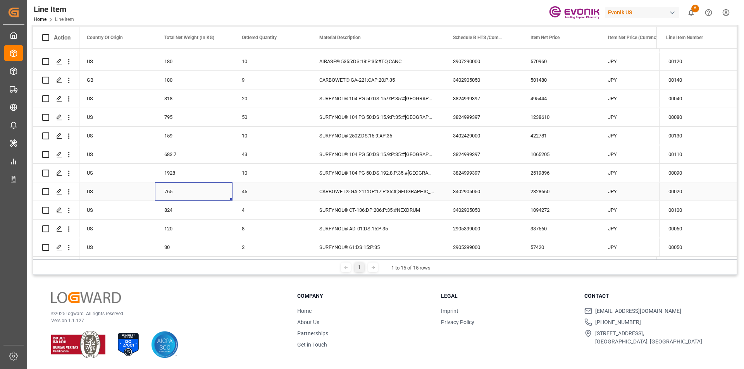 This screenshot has height=369, width=744. Describe the element at coordinates (483, 229) in the screenshot. I see `div: 2905399000` at that location.